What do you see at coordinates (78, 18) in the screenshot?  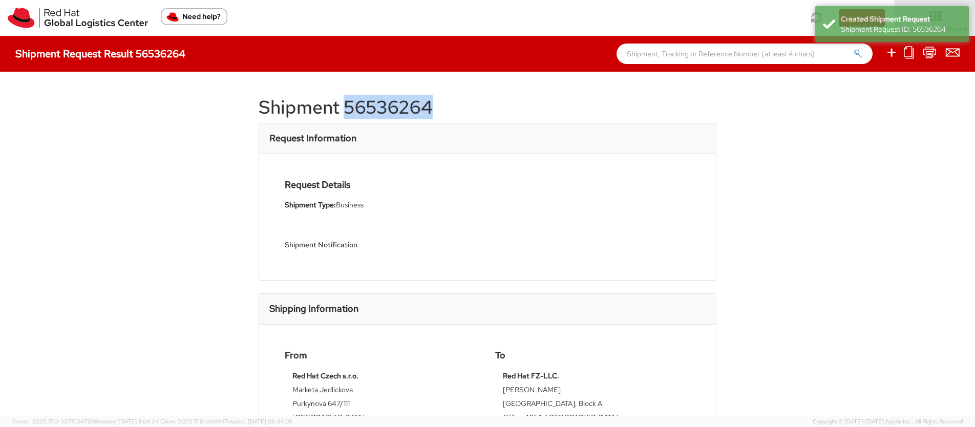 I see `img: rh-logistics-00dfa346123c4ec078e1.svg` at bounding box center [78, 18].